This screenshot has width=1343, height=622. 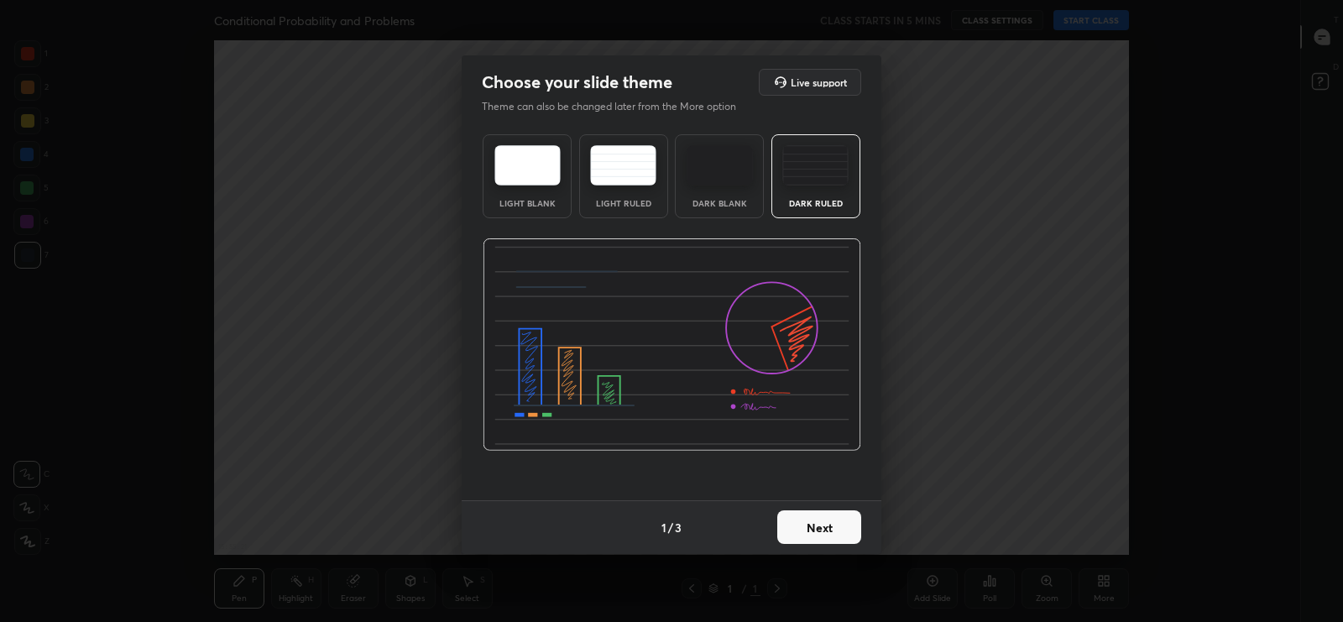 I want to click on div: Light Ruled, so click(x=623, y=203).